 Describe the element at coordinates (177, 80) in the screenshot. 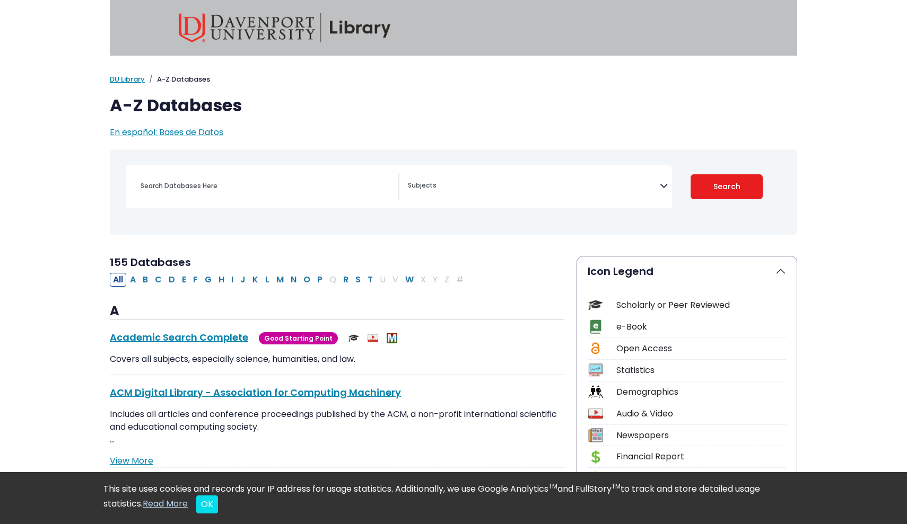

I see `li: A-Z Databases` at that location.